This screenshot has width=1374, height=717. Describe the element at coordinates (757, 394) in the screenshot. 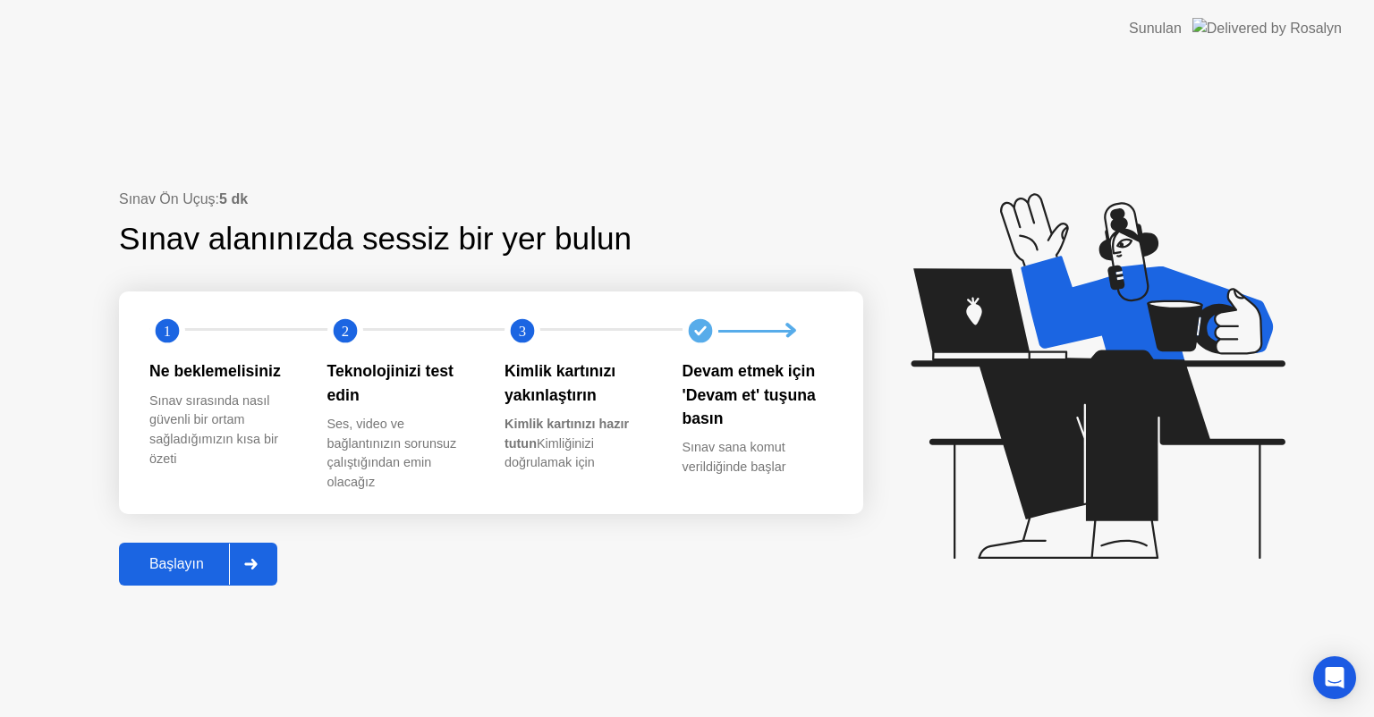

I see `div: Devam etmek için 'Devam et' tuşuna basın` at that location.